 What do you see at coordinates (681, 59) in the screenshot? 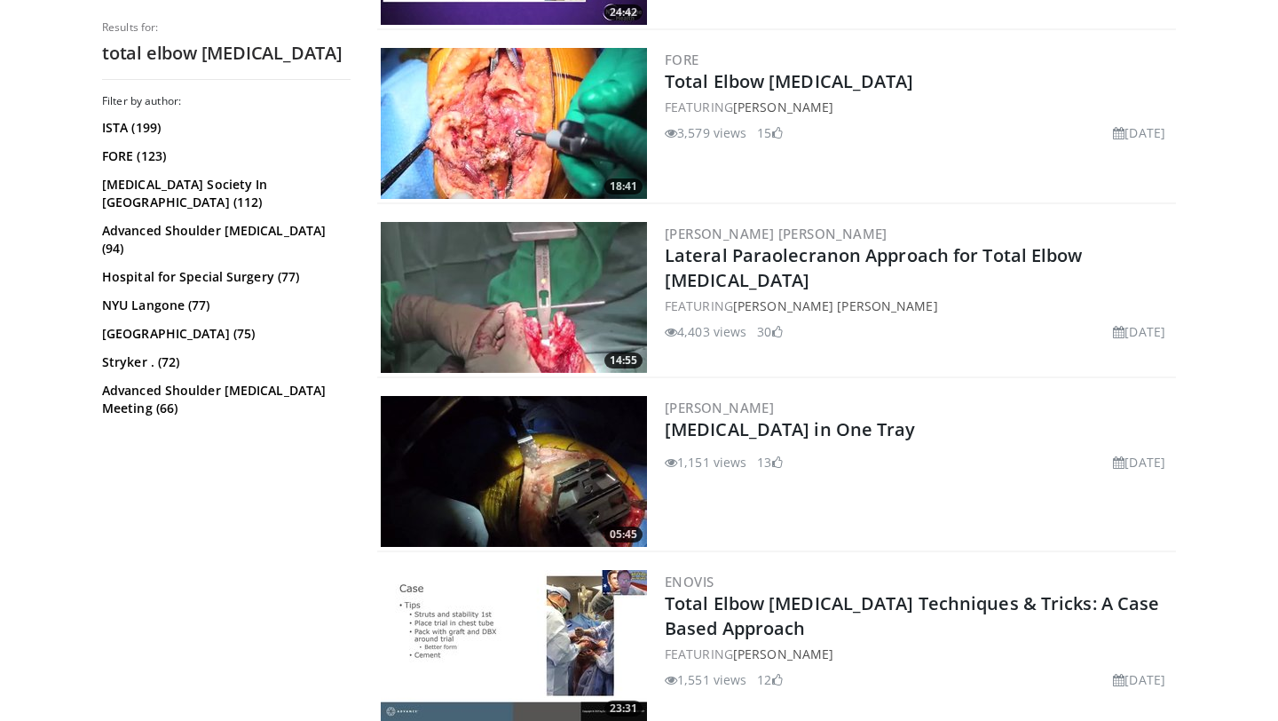
I see `a: FORE` at bounding box center [681, 59].